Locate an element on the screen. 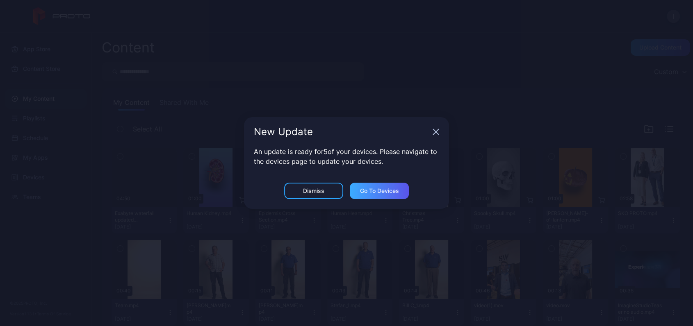  div: Go to devices is located at coordinates (379, 191).